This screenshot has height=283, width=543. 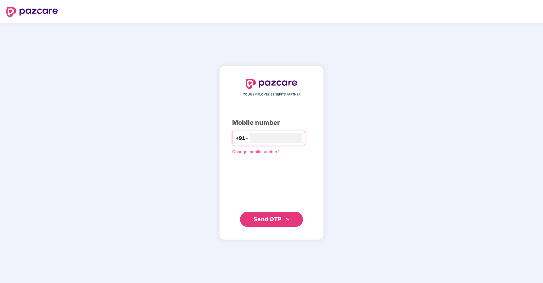 I want to click on span: double-right, so click(x=288, y=219).